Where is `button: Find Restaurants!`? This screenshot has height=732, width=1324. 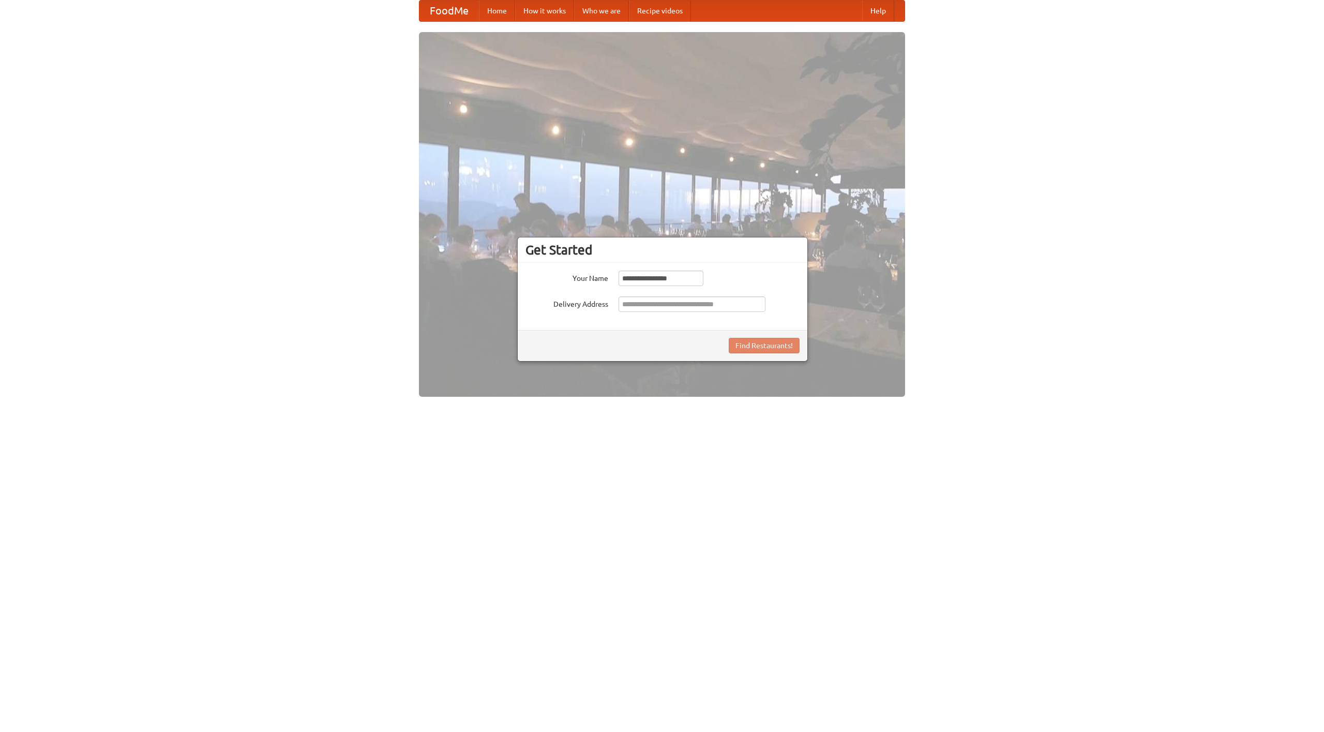 button: Find Restaurants! is located at coordinates (764, 346).